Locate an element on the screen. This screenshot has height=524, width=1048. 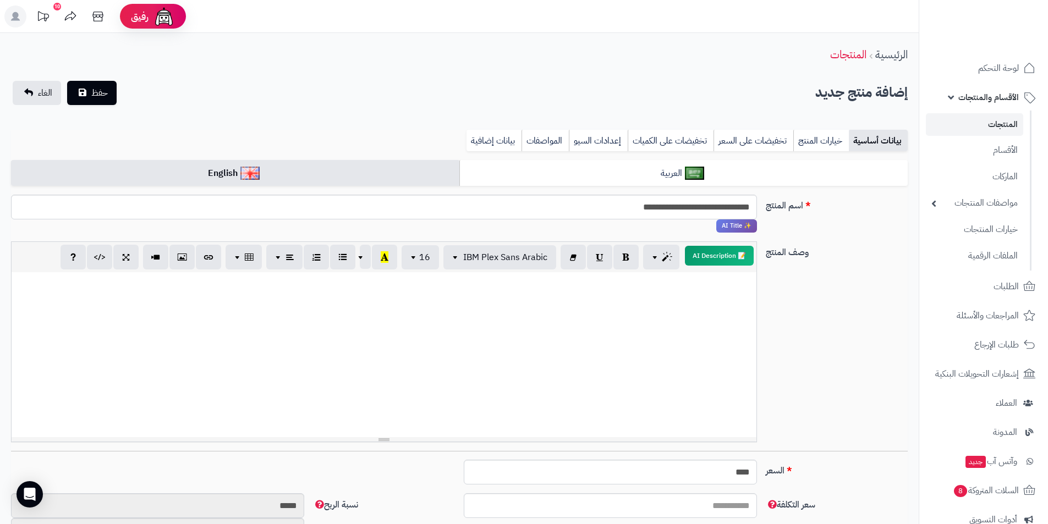
div: 10 is located at coordinates (57, 7).